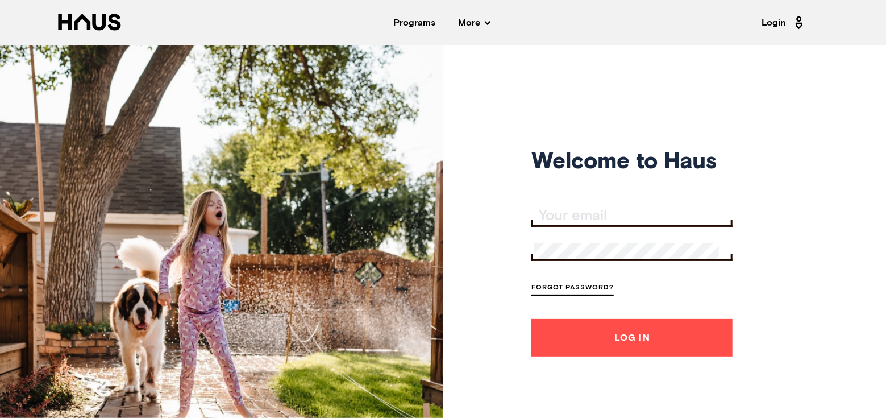 The width and height of the screenshot is (886, 418). Describe the element at coordinates (474, 23) in the screenshot. I see `span: More` at that location.